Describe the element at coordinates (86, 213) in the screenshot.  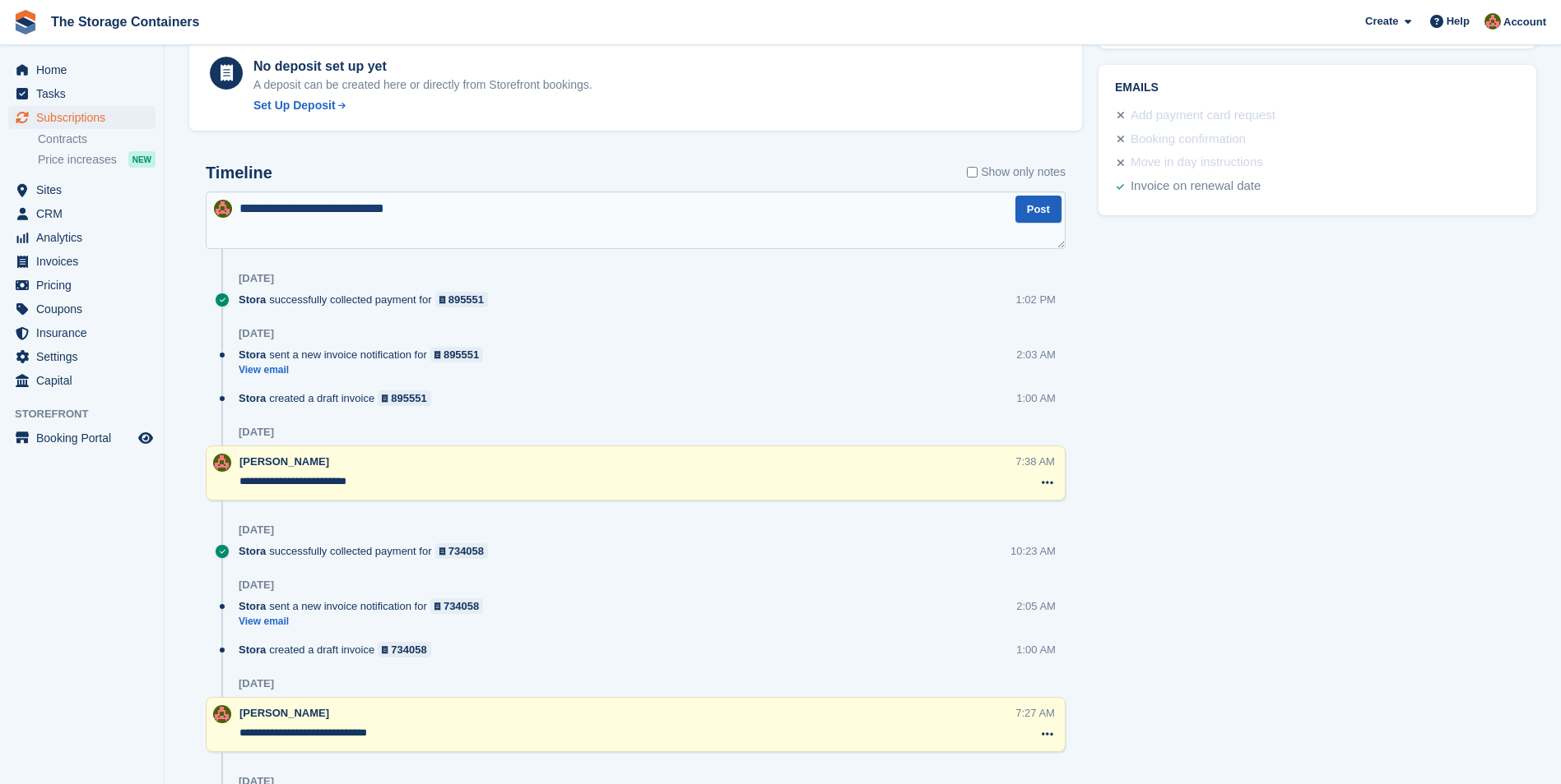
I see `span: CRM` at that location.